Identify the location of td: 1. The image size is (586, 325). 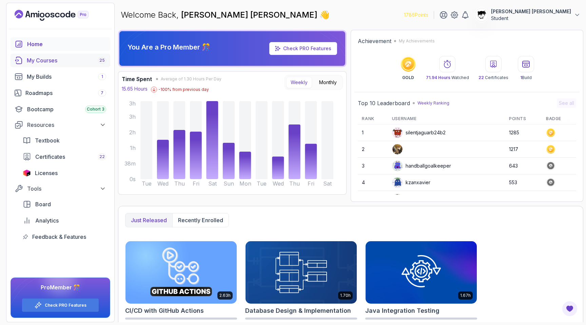
(373, 133).